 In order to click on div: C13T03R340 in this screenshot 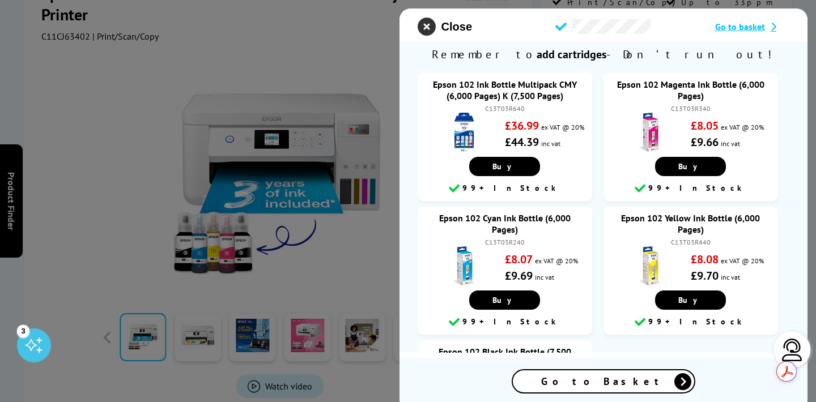, I will do `click(691, 108)`.